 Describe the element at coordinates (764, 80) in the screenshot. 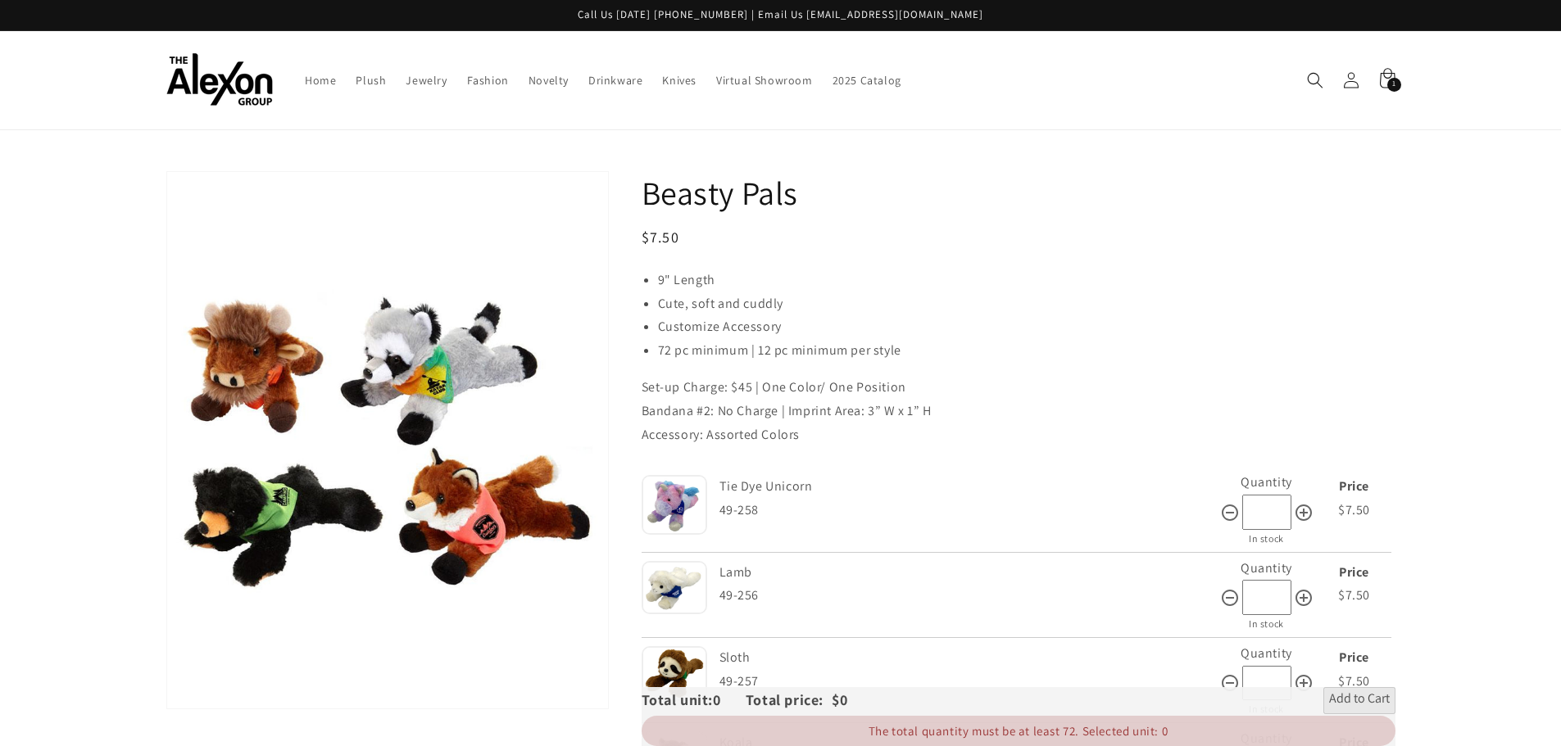

I see `a: Virtual Showroom` at that location.